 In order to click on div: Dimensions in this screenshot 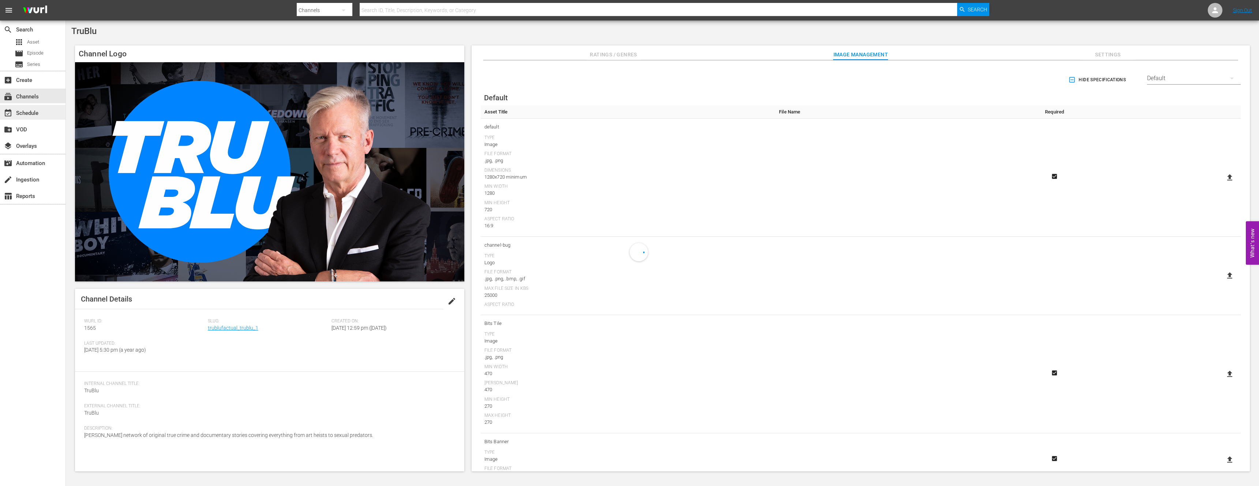, I will do `click(628, 171)`.